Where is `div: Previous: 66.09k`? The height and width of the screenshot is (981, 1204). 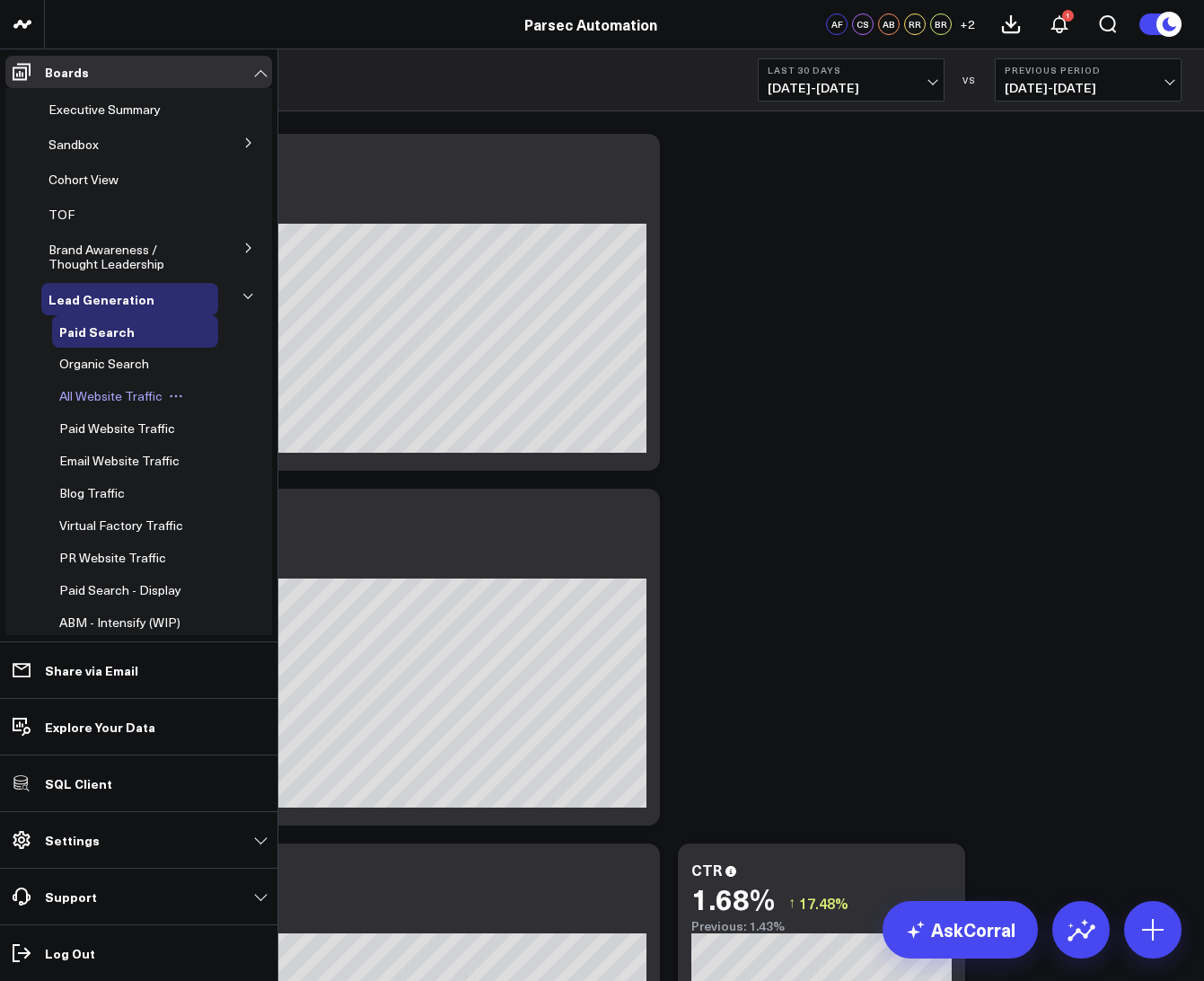
div: Previous: 66.09k is located at coordinates (364, 571).